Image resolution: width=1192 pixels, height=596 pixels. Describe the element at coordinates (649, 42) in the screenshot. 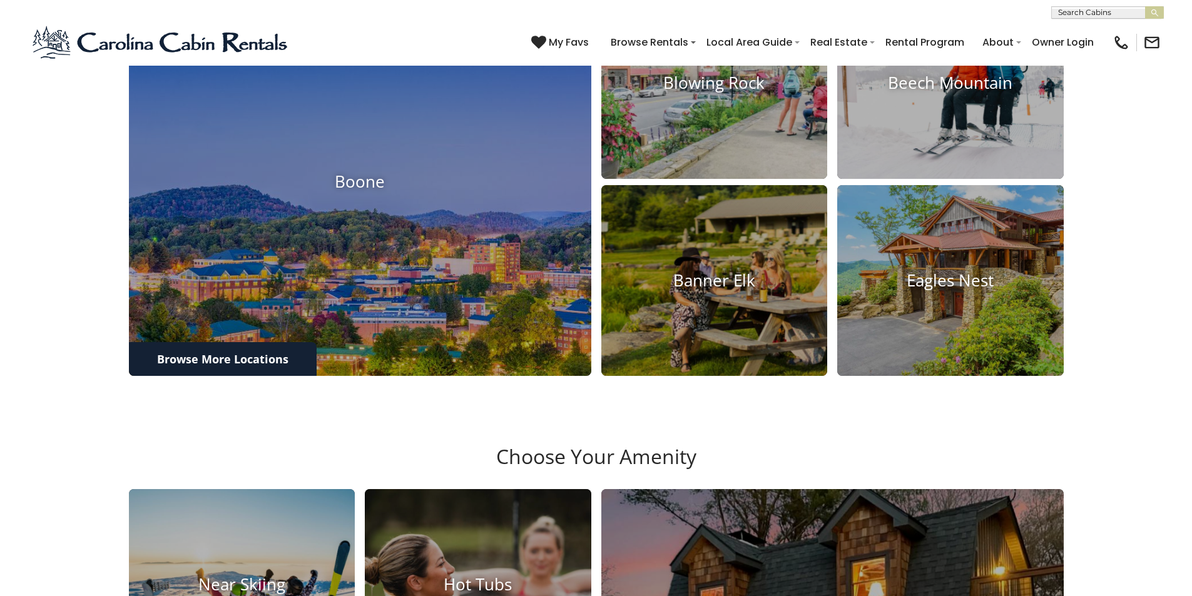

I see `a: Browse Rentals` at that location.